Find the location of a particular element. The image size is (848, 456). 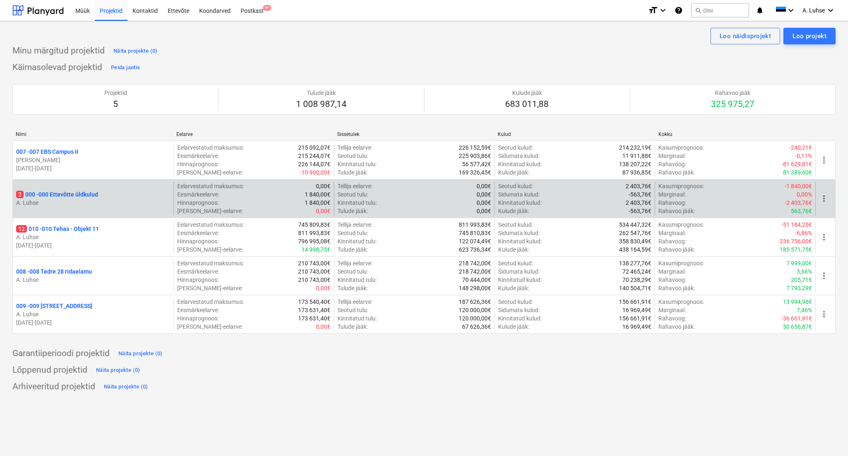

p: 173 631,40€ is located at coordinates (314, 318).